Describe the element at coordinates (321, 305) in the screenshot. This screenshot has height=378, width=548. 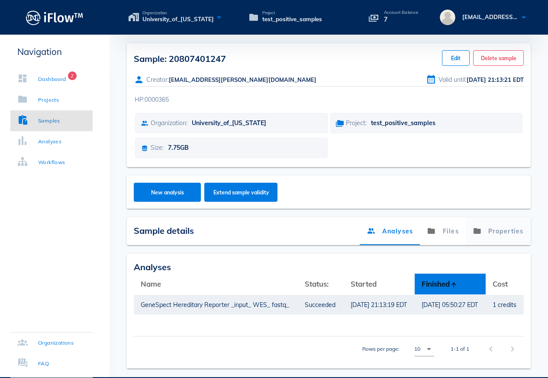
I see `a: Succeeded` at that location.